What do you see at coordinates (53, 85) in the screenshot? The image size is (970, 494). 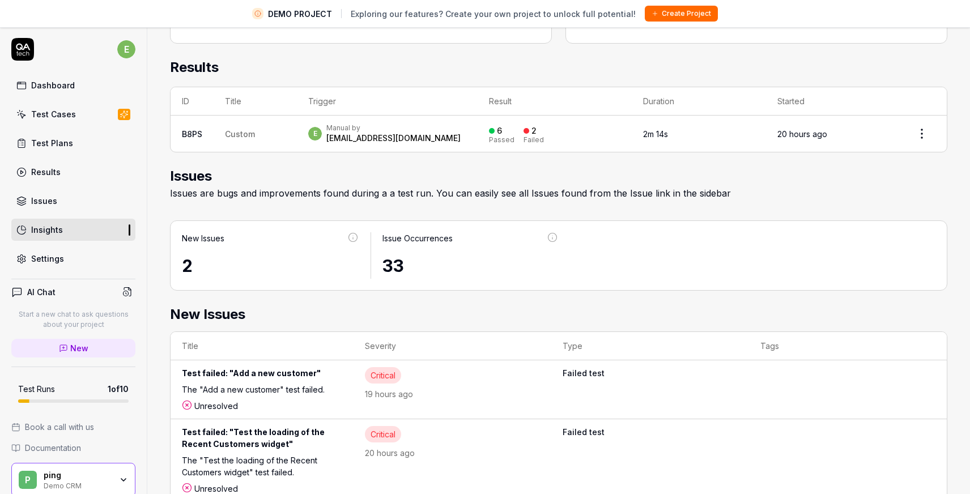 I see `div: Dashboard` at bounding box center [53, 85].